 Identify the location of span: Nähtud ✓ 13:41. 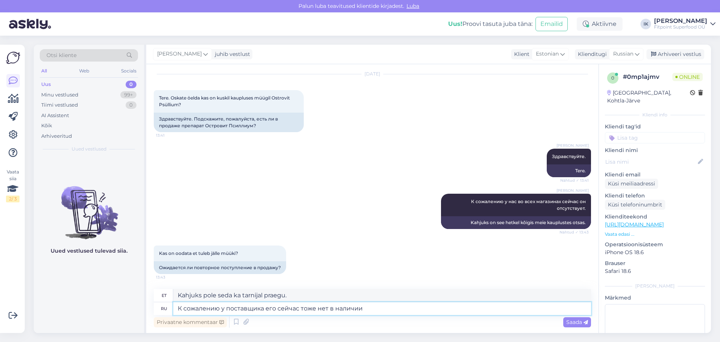
(575, 180).